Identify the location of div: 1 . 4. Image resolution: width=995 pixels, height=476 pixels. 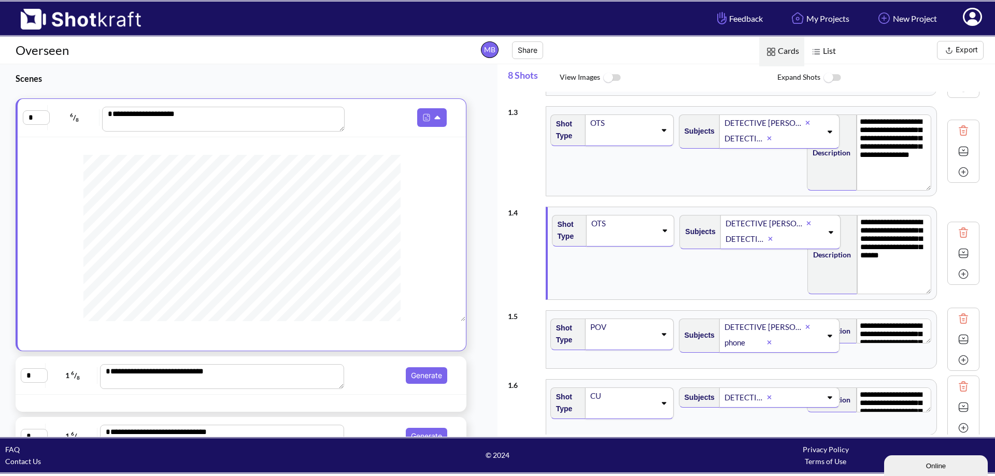
(524, 210).